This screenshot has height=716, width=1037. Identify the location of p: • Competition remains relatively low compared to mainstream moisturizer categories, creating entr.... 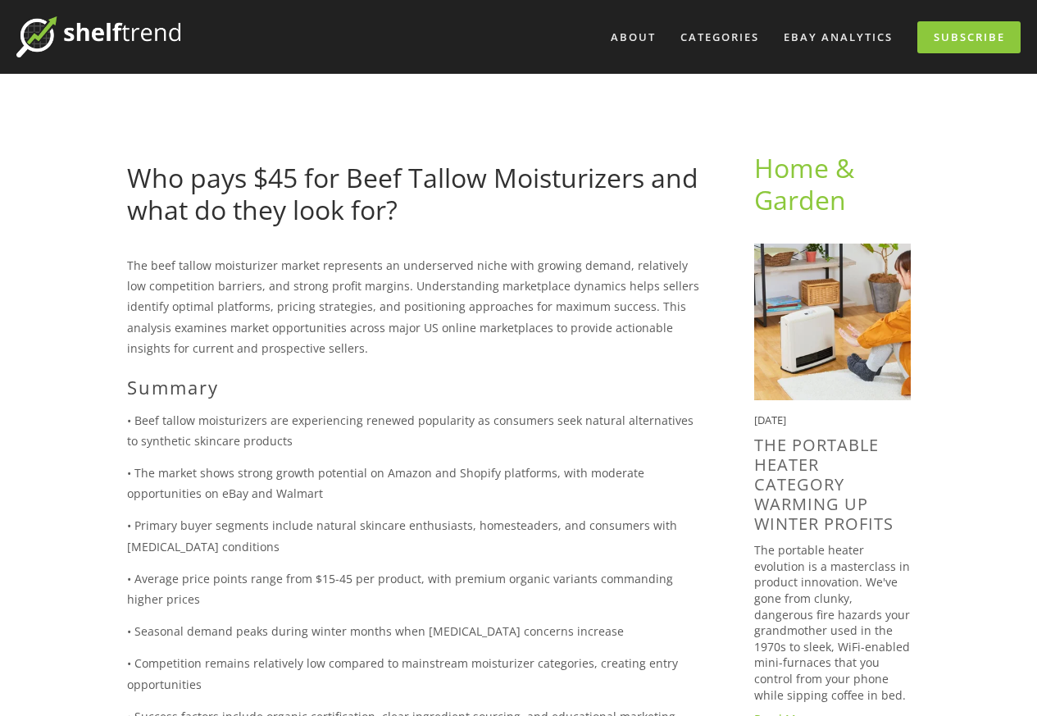
(414, 673).